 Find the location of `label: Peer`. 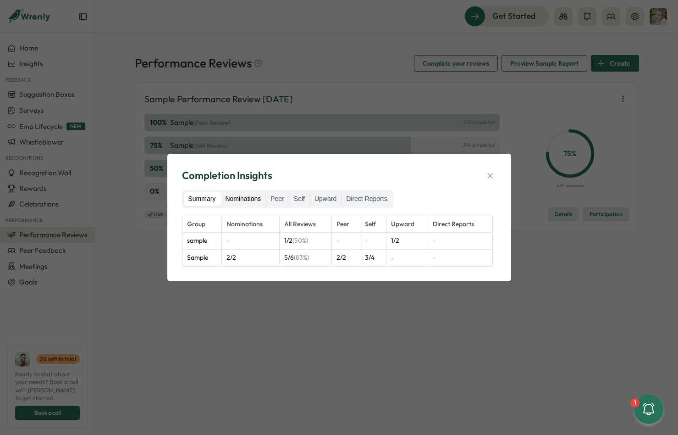

label: Peer is located at coordinates (277, 199).